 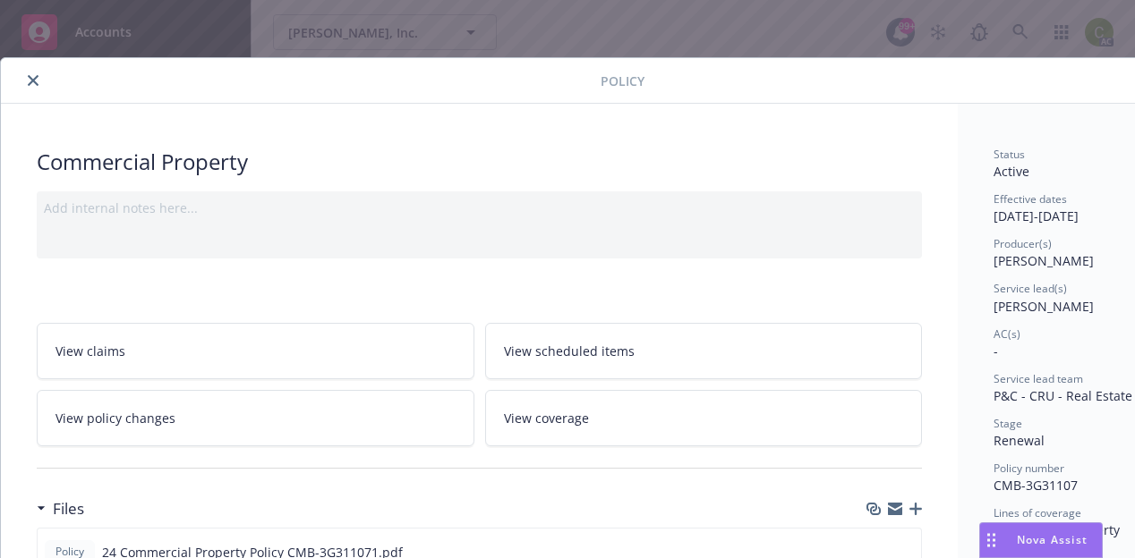 What do you see at coordinates (60, 509) in the screenshot?
I see `div: Files` at bounding box center [60, 509].